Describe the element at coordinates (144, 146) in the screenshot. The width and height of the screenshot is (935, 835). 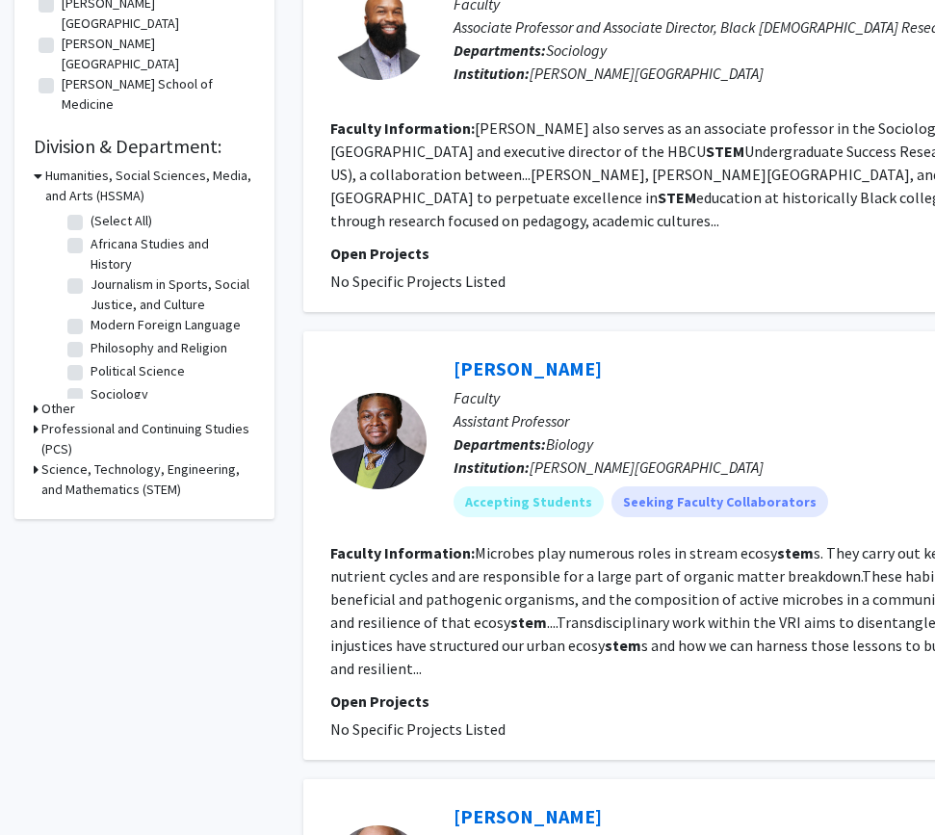
I see `h2: Division & Department:` at that location.